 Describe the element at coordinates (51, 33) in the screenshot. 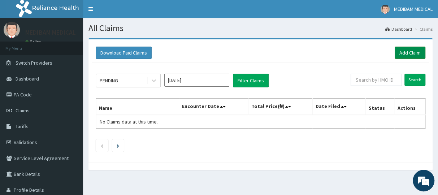

I see `p: MEDIBAM MEDICAL` at that location.